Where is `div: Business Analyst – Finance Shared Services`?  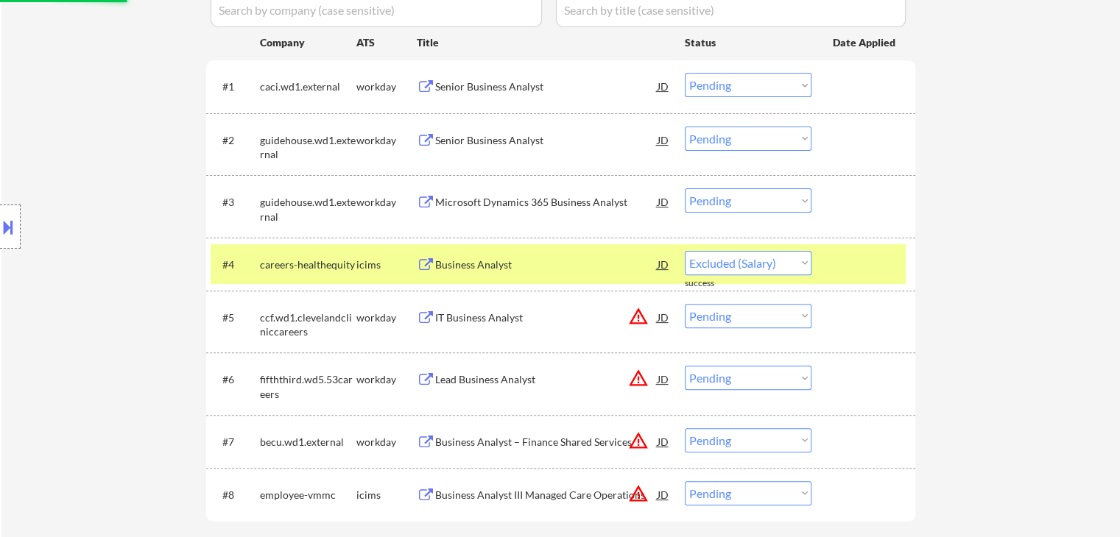
div: Business Analyst – Finance Shared Services is located at coordinates (546, 442).